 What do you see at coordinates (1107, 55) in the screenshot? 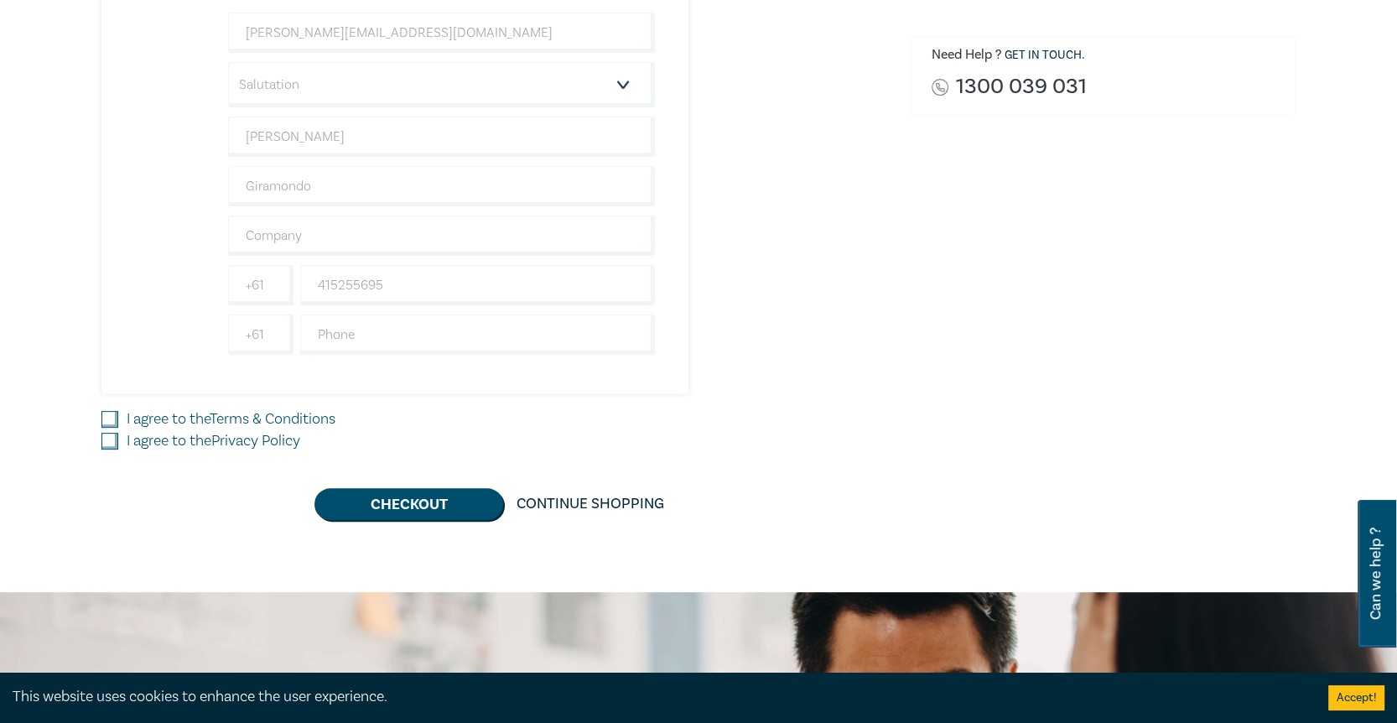
I see `h6: Need Help ? .` at bounding box center [1107, 55].